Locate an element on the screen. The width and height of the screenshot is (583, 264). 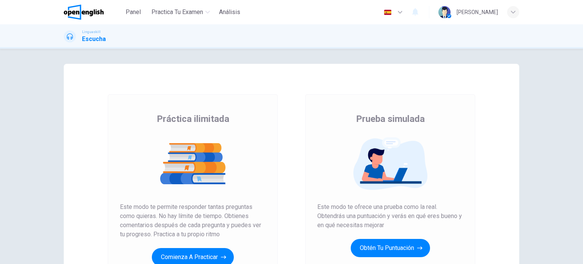
button: Practica tu examen is located at coordinates (181, 12).